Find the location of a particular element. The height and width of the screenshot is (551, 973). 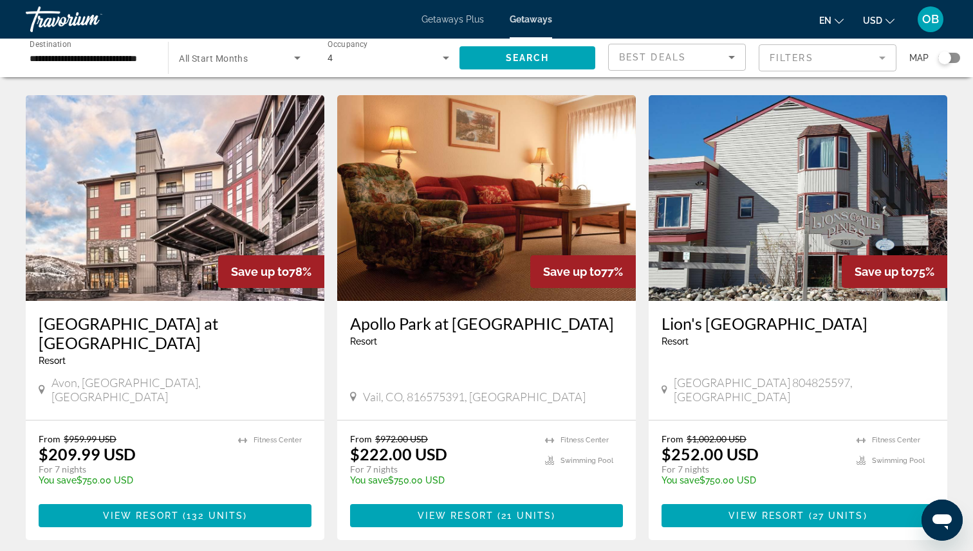

span: Occupancy is located at coordinates (347, 44).